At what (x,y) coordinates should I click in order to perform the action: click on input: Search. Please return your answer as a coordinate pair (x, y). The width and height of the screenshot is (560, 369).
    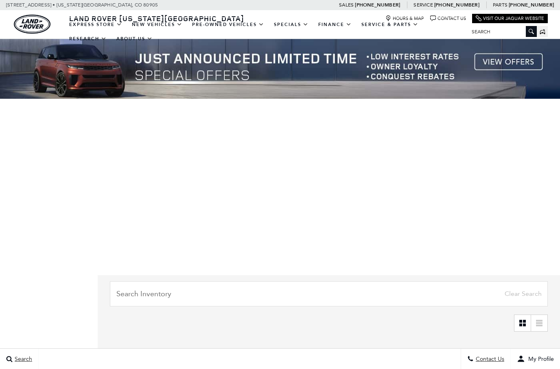
    Looking at the image, I should click on (501, 32).